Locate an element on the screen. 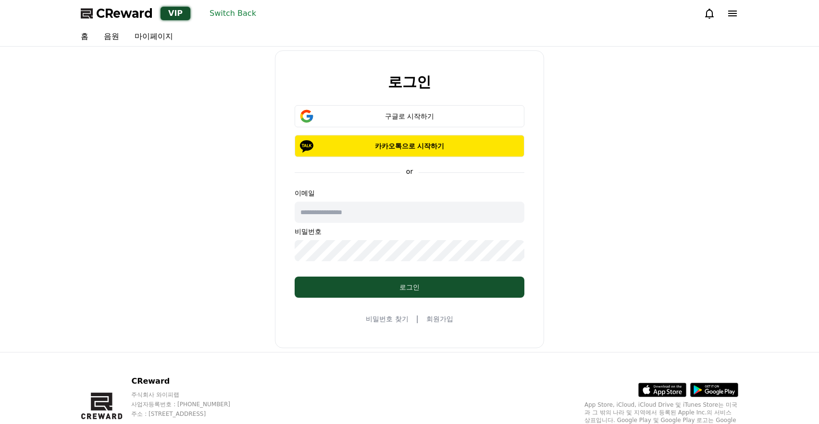 The image size is (819, 424). a: 비밀번호 찾기 is located at coordinates (387, 319).